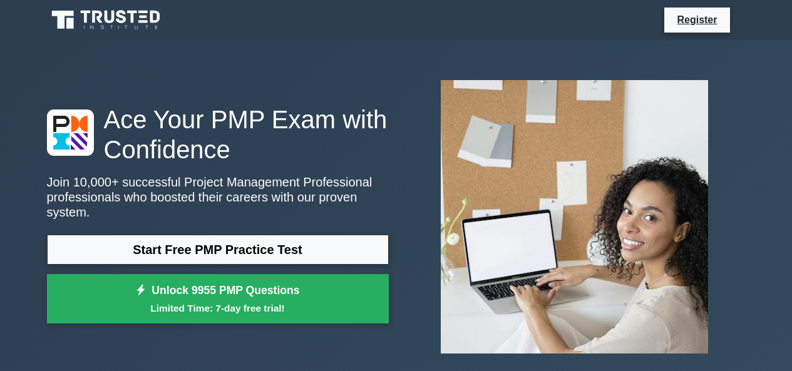  Describe the element at coordinates (218, 299) in the screenshot. I see `a: Unlock 9955 PMP QuestionsLimited Time: 7-day free trial!` at that location.